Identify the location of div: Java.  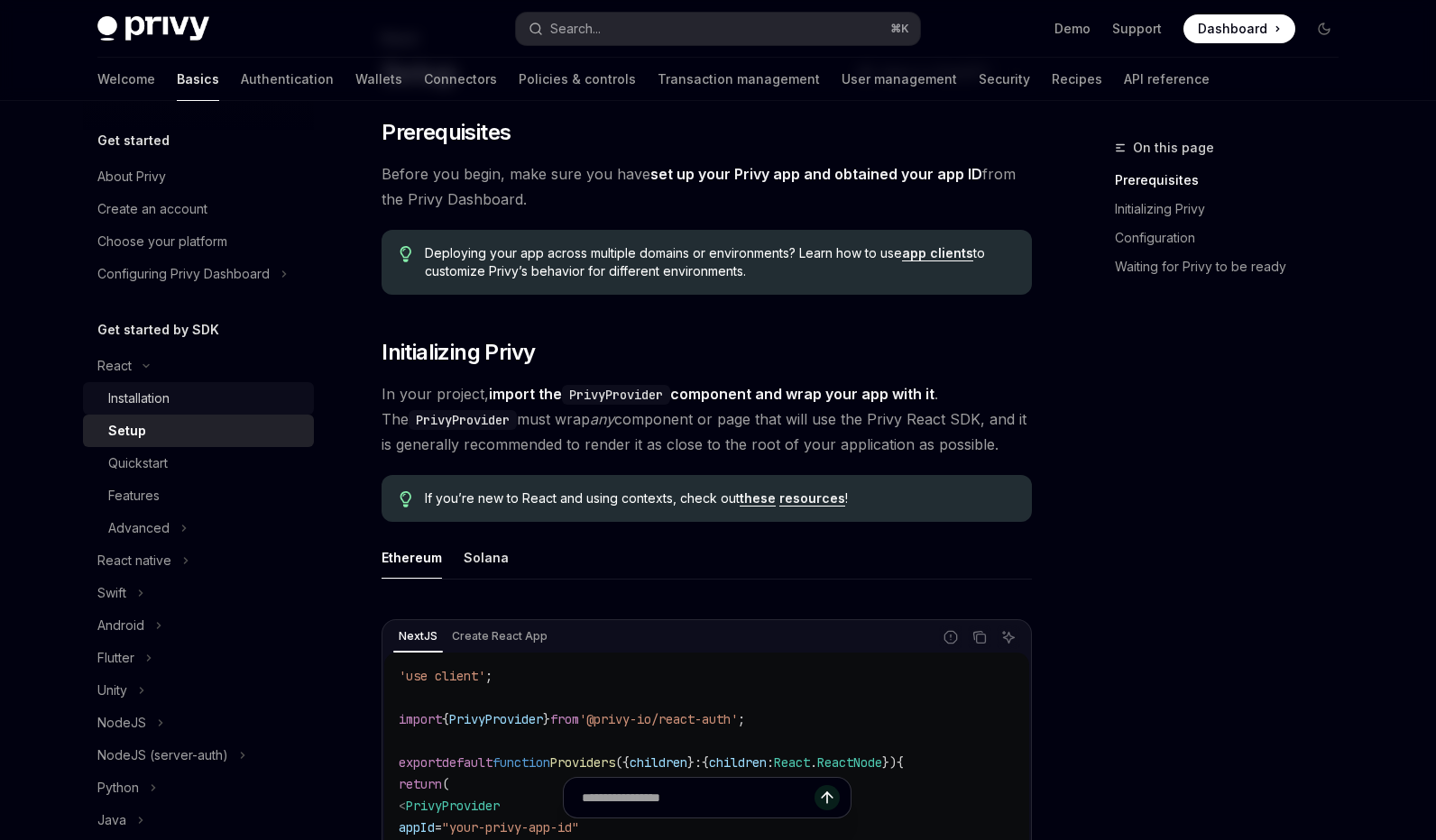
(112, 820).